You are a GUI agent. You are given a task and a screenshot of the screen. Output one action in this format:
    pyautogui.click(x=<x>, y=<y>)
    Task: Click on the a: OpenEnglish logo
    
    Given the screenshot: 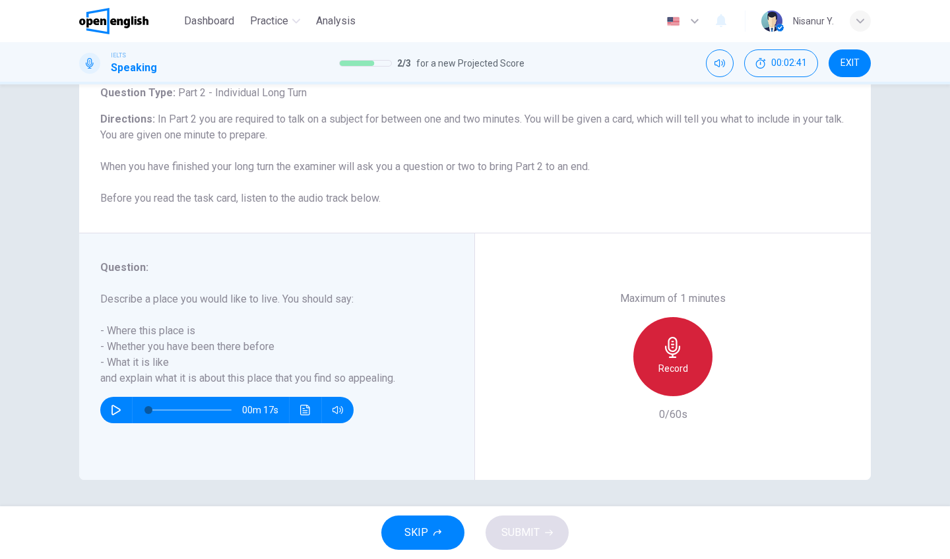 What is the action you would take?
    pyautogui.click(x=129, y=21)
    